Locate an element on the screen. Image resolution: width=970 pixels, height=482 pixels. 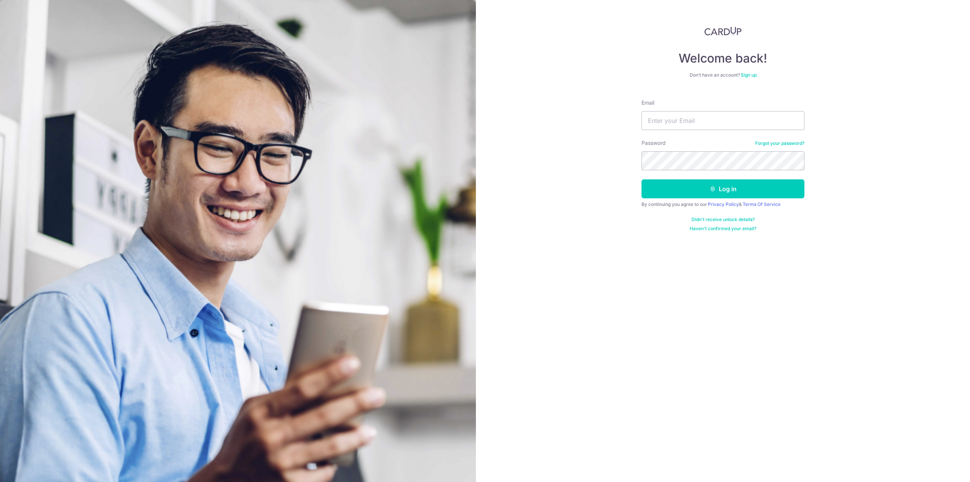
img: CardUp Logo is located at coordinates (723, 31).